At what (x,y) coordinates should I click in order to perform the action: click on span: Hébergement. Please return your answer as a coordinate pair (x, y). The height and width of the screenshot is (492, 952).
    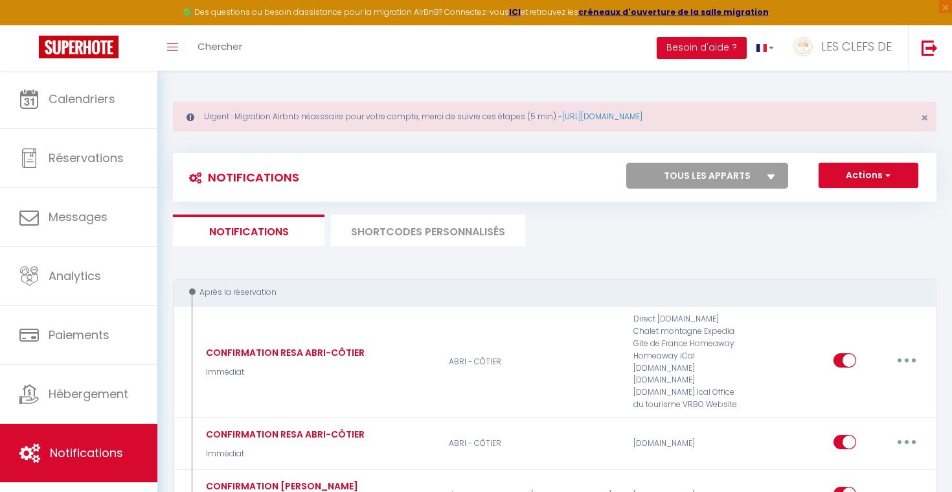
    Looking at the image, I should click on (88, 393).